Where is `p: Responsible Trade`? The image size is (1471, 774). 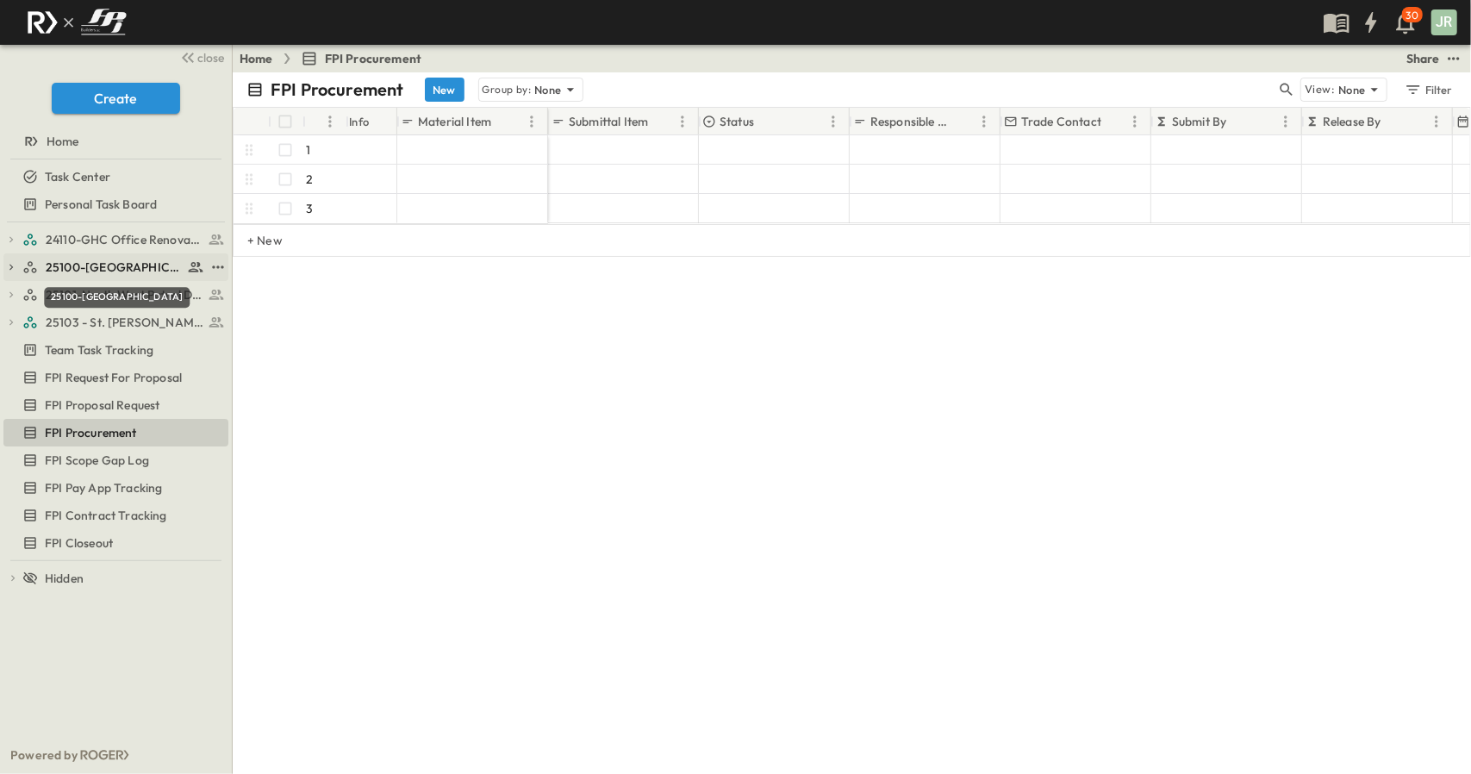 p: Responsible Trade is located at coordinates (911, 121).